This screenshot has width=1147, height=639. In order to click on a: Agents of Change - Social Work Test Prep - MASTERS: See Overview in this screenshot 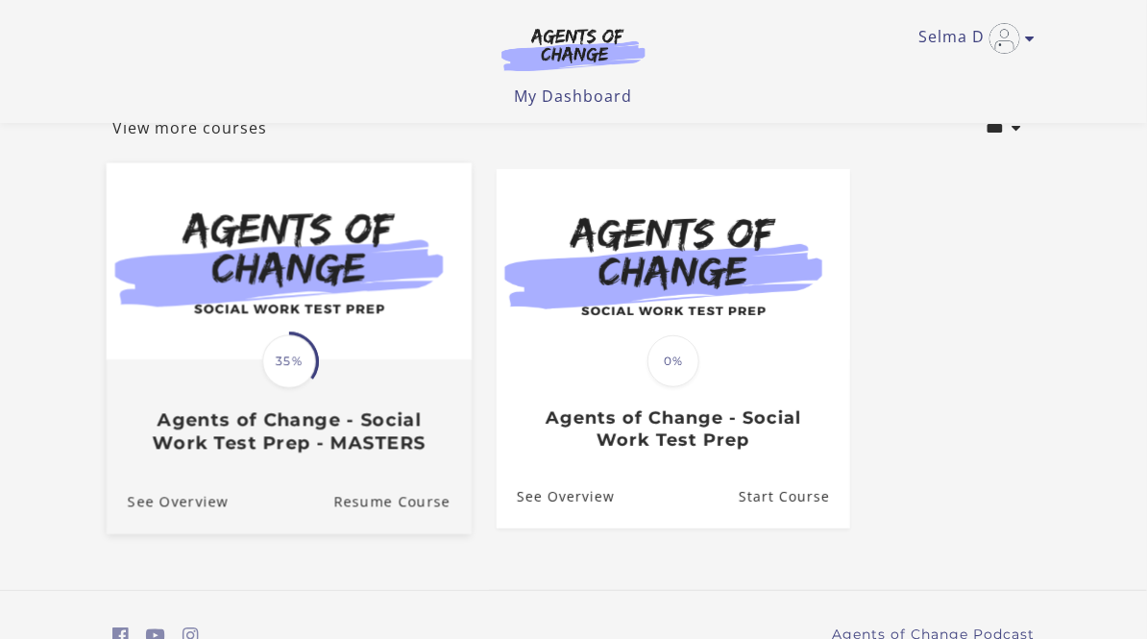, I will do `click(167, 502)`.